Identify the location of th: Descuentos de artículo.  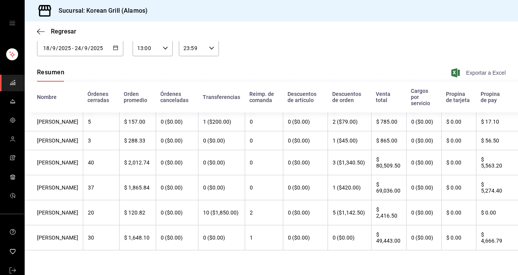
(305, 97).